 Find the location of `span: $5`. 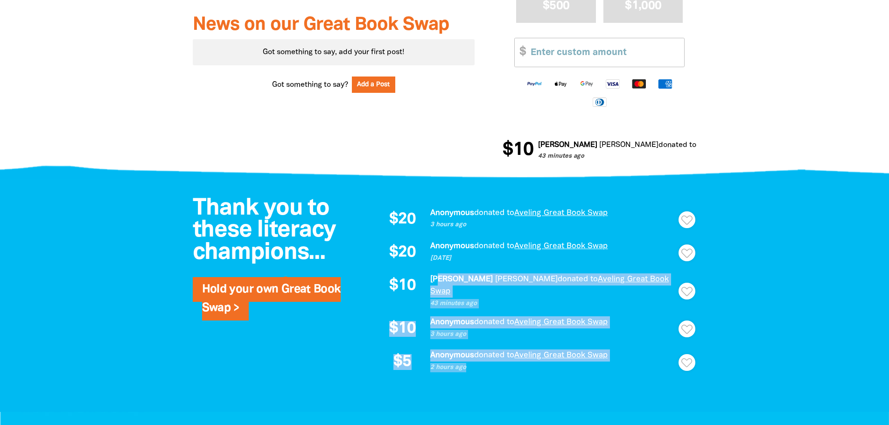

span: $5 is located at coordinates (402, 362).